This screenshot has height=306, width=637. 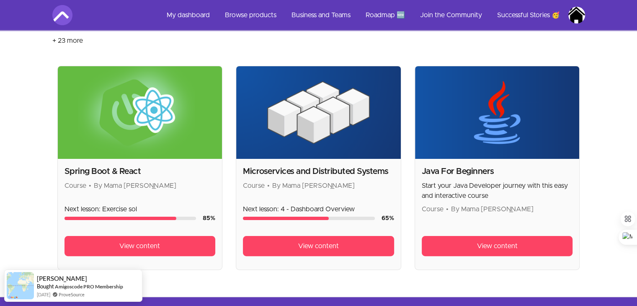 I want to click on button: Profile image for Muhammad Faisal Imran Khan, so click(x=577, y=15).